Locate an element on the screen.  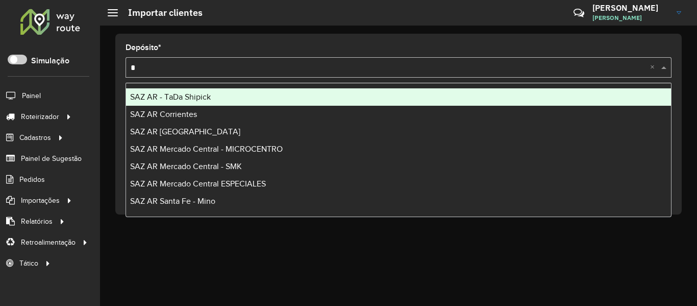
span: SAZ AR Corrientes is located at coordinates (163, 114).